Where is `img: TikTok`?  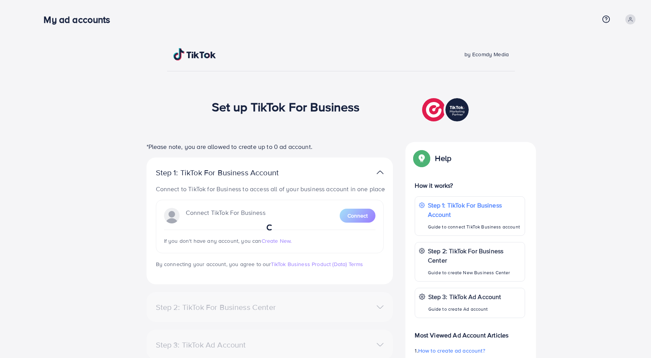
img: TikTok is located at coordinates (195, 54).